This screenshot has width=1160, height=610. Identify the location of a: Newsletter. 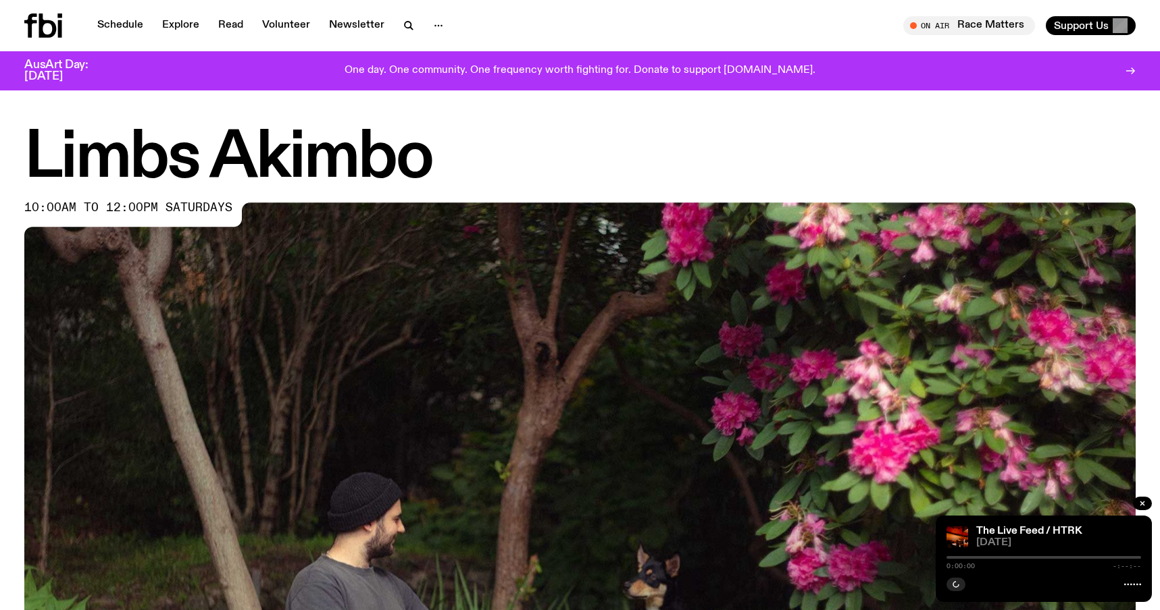
(357, 26).